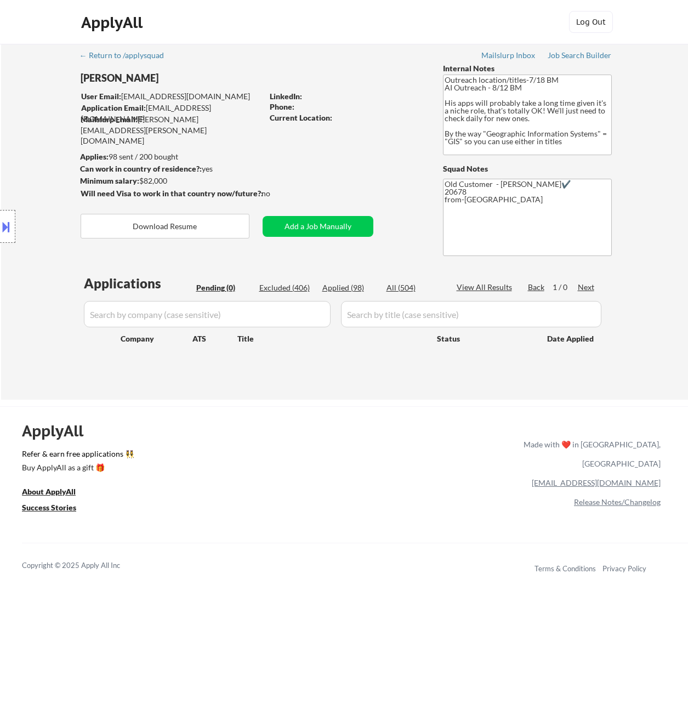  Describe the element at coordinates (127, 55) in the screenshot. I see `div: ← Return to /applysquad` at that location.